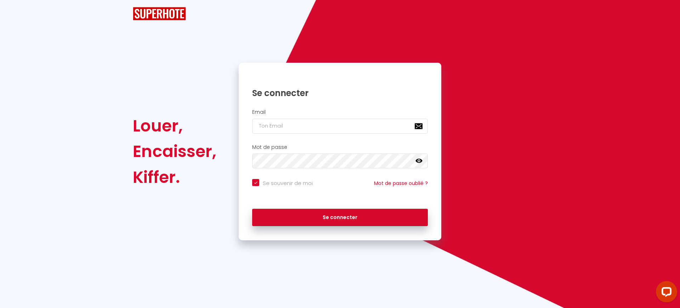  What do you see at coordinates (340, 147) in the screenshot?
I see `h2: Mot de passe` at bounding box center [340, 147].